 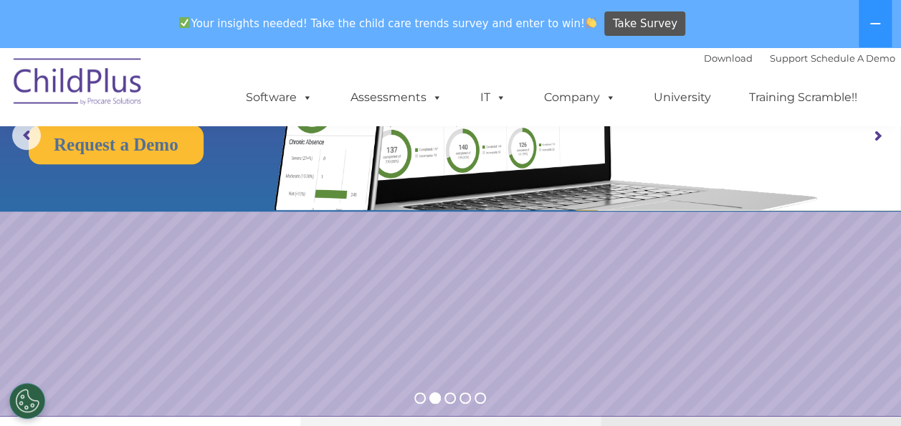 What do you see at coordinates (388, 23) in the screenshot?
I see `span: Your insights needed! Take the child care trends survey and enter to win!` at bounding box center [388, 23].